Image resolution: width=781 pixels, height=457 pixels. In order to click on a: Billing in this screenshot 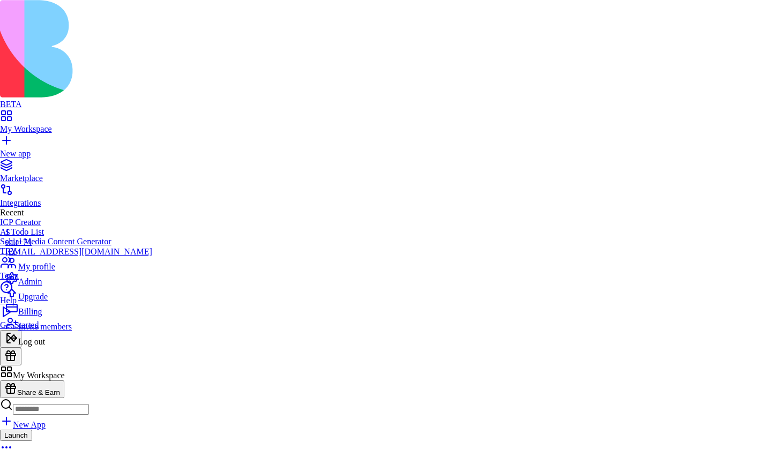, I will do `click(79, 309)`.